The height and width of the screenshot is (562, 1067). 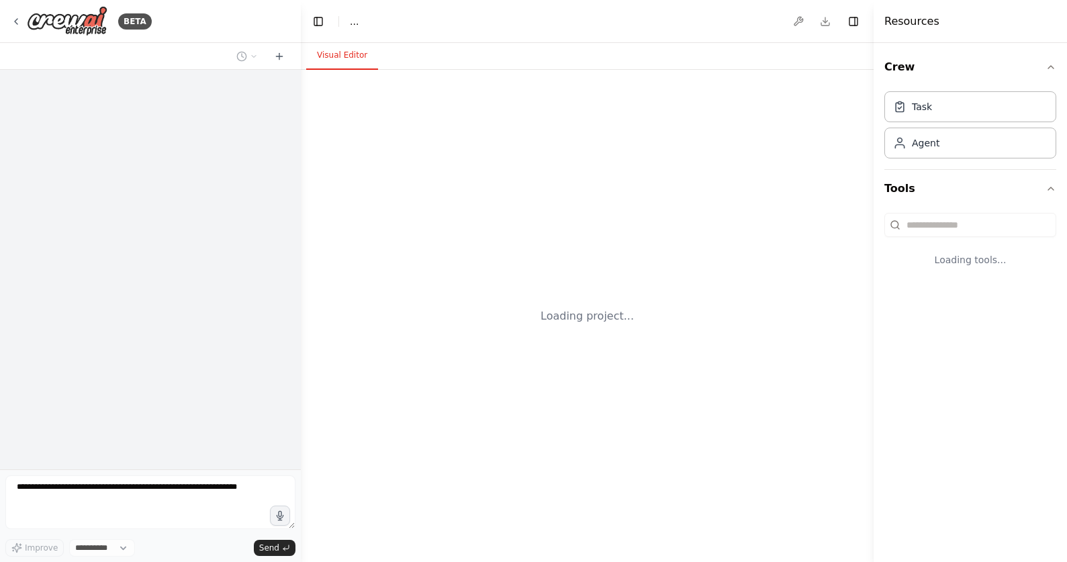 What do you see at coordinates (275, 548) in the screenshot?
I see `button: Send` at bounding box center [275, 548].